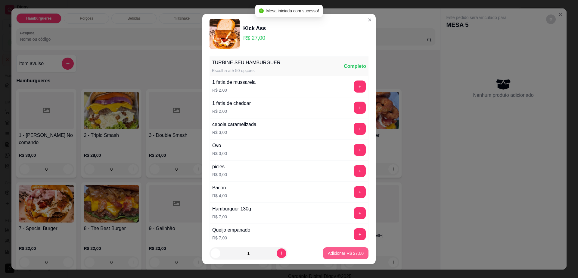  What do you see at coordinates (246, 70) in the screenshot?
I see `div: Escolha até 50 opções` at bounding box center [246, 70].